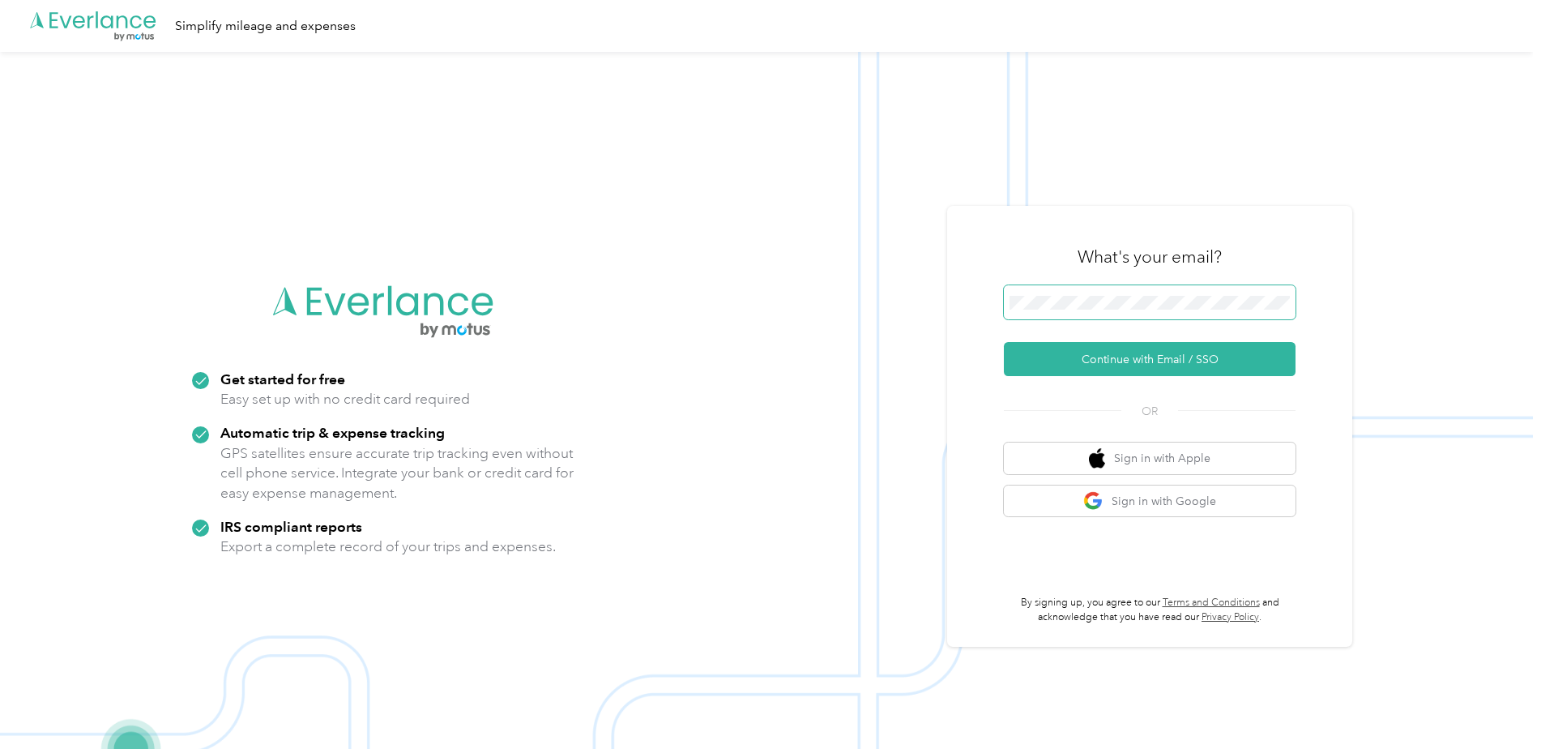 The image size is (1541, 749). Describe the element at coordinates (1230, 617) in the screenshot. I see `a: Privacy Policy` at that location.